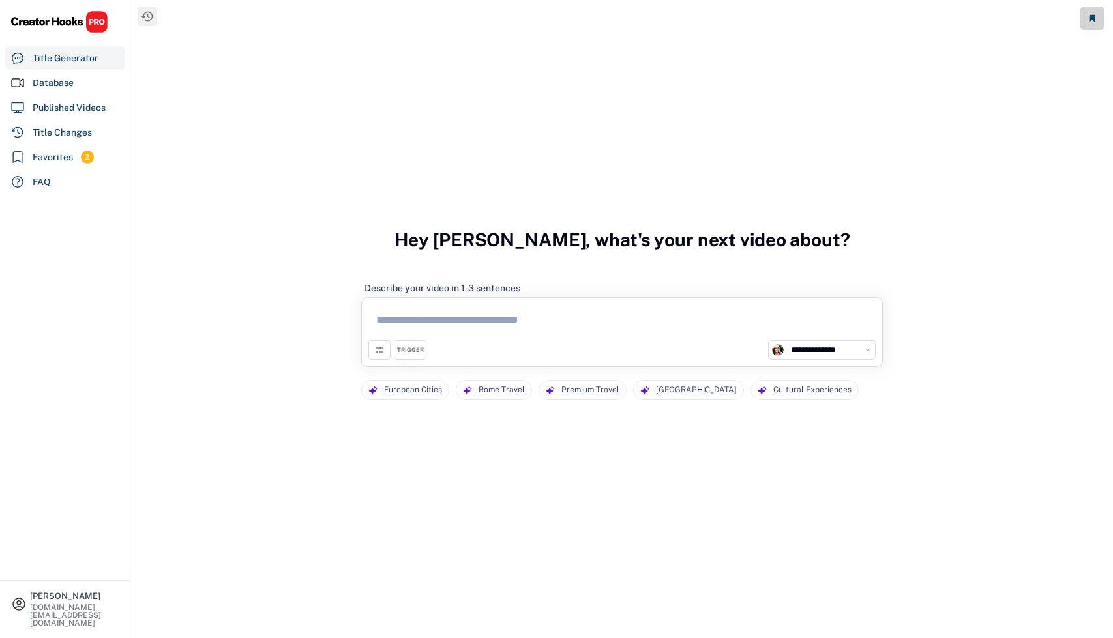 The height and width of the screenshot is (638, 1113). I want to click on img: unnamed.jpg, so click(778, 350).